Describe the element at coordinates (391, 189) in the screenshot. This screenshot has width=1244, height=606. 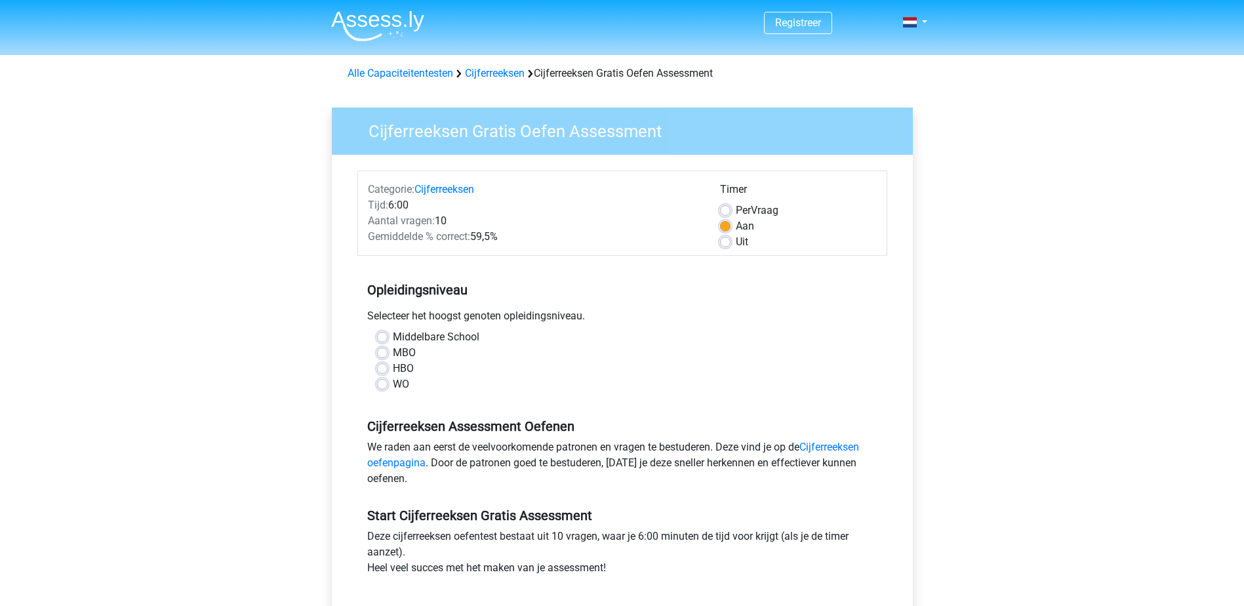
I see `span: Categorie:` at that location.